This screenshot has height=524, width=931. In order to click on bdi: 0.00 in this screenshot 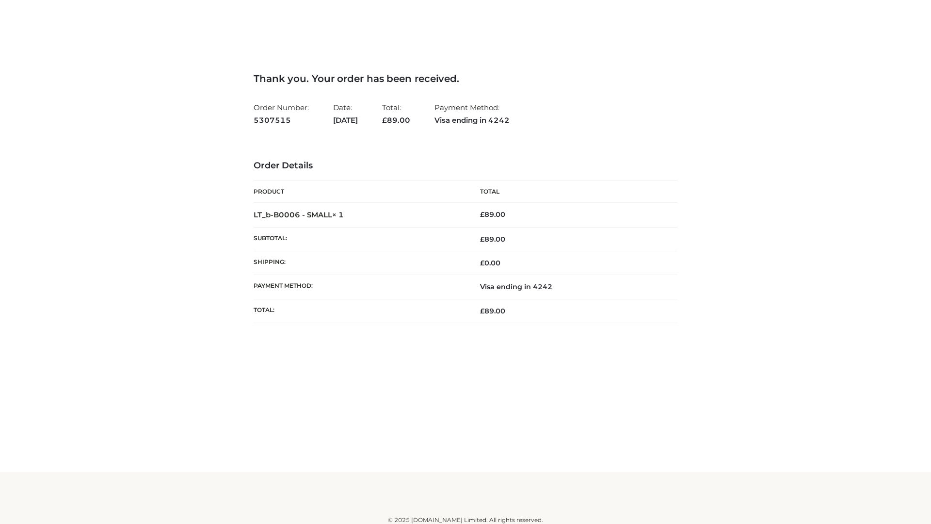, I will do `click(490, 263)`.